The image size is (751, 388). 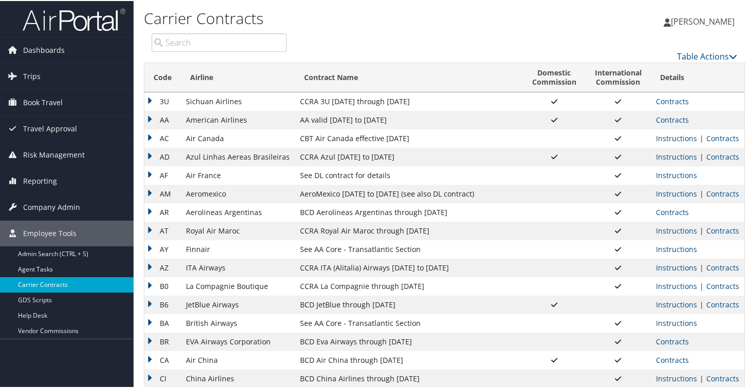 I want to click on td: China Airlines, so click(x=238, y=378).